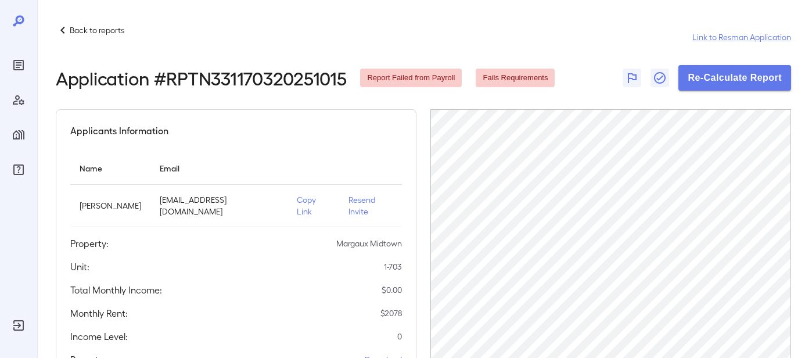 Image resolution: width=805 pixels, height=358 pixels. What do you see at coordinates (515, 78) in the screenshot?
I see `span: Fails Requirements` at bounding box center [515, 78].